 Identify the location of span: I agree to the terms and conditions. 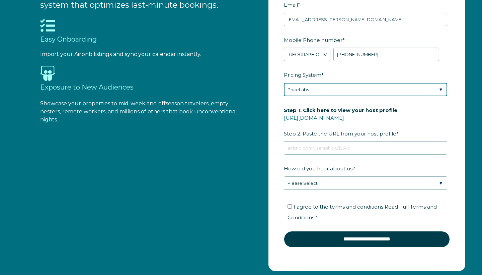
(362, 212).